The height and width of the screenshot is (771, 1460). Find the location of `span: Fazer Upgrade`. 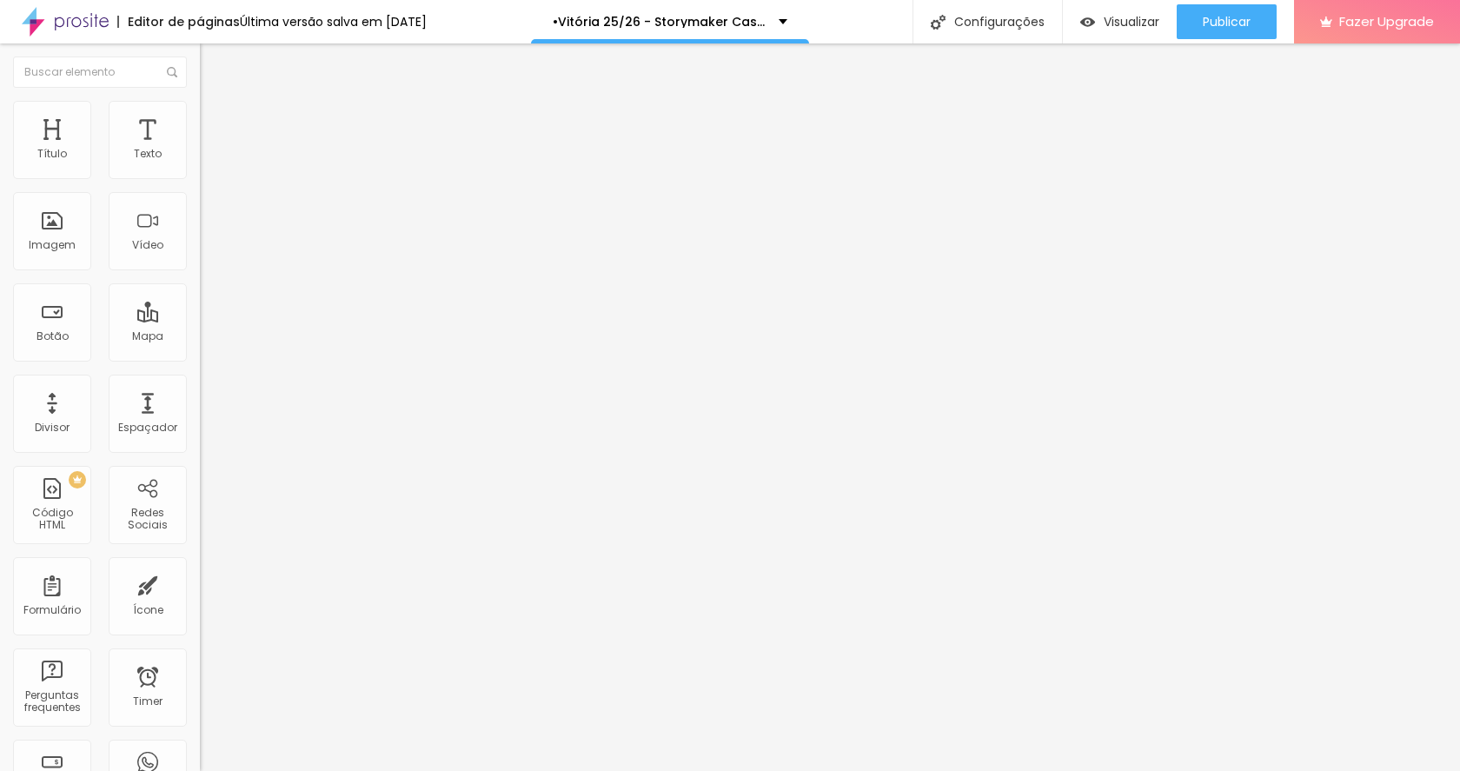

span: Fazer Upgrade is located at coordinates (1386, 21).